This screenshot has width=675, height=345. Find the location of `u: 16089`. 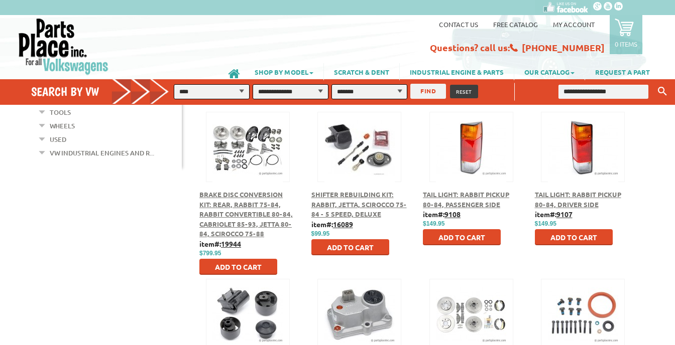

u: 16089 is located at coordinates (343, 224).